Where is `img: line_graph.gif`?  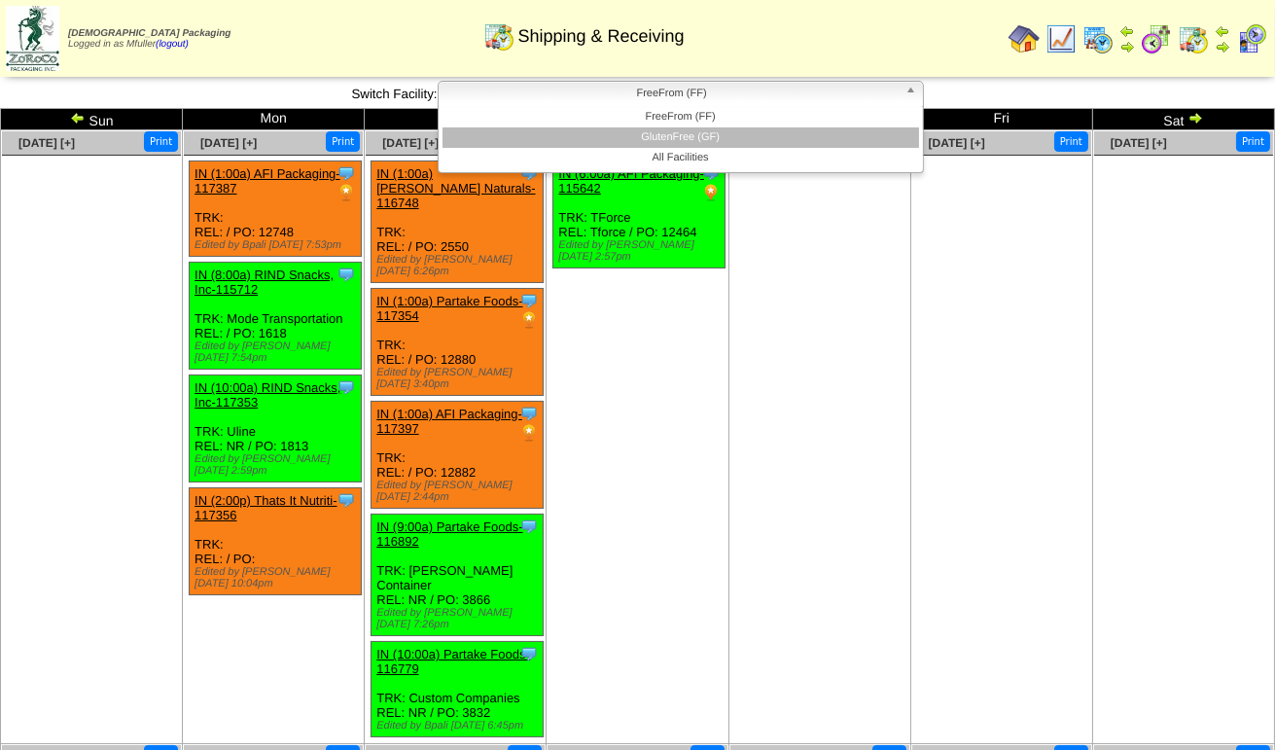
img: line_graph.gif is located at coordinates (1061, 39).